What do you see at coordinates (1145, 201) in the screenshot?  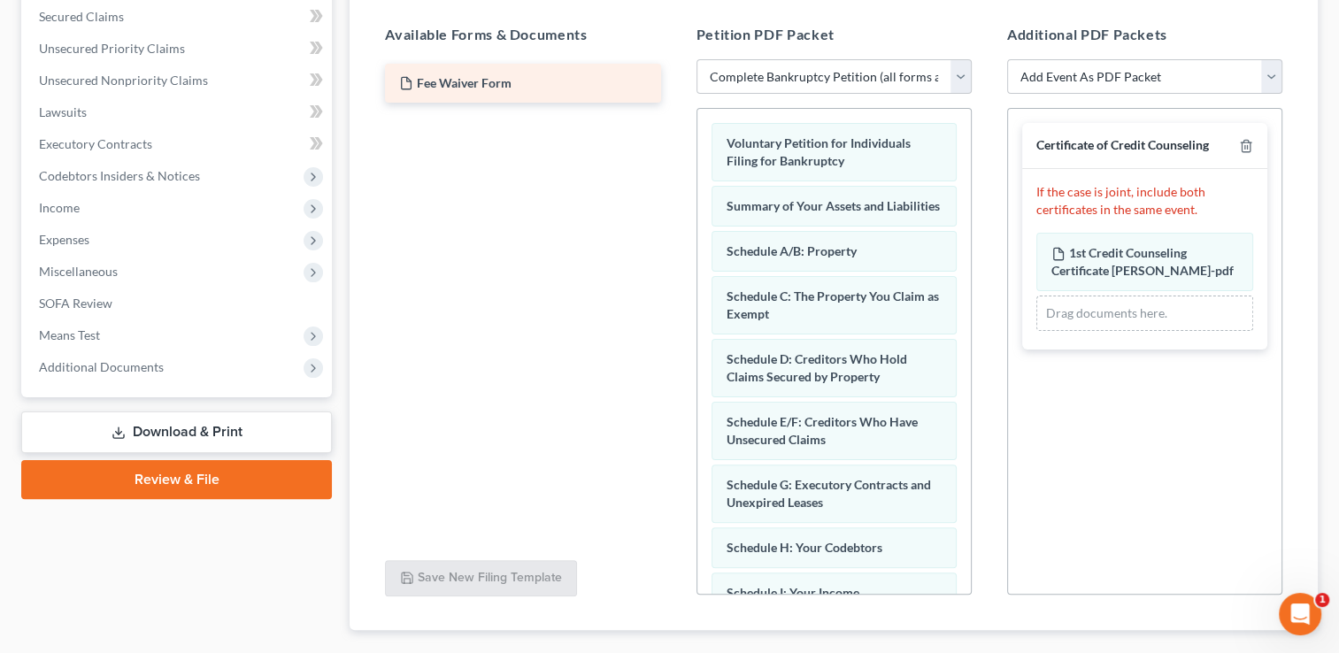 I see `p: If the case is joint, include both certificates in the same event.` at bounding box center [1145, 201].